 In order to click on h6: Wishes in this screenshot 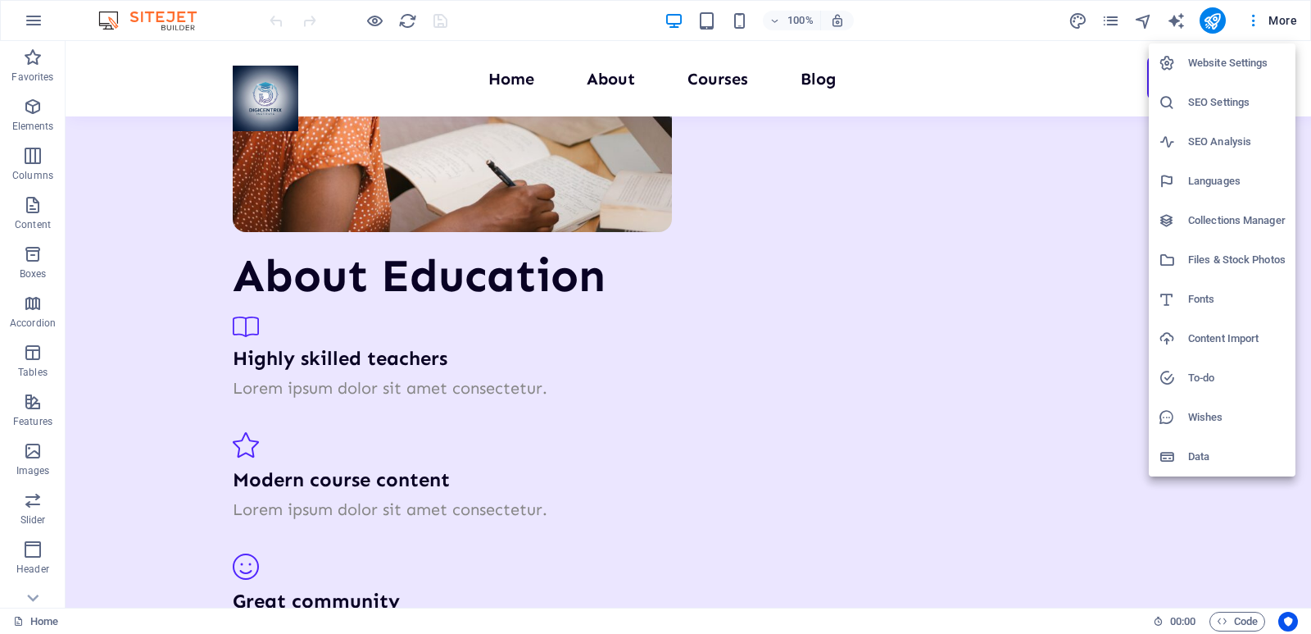, I will do `click(1237, 417)`.